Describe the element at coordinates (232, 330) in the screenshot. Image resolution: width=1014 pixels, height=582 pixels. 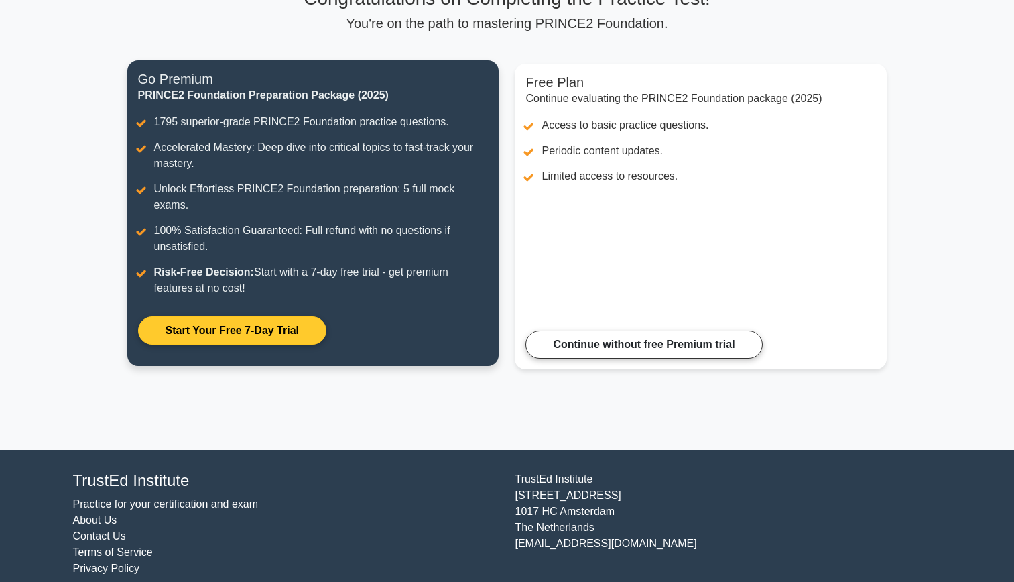
I see `a: Start Your Free 7-Day Trial` at that location.